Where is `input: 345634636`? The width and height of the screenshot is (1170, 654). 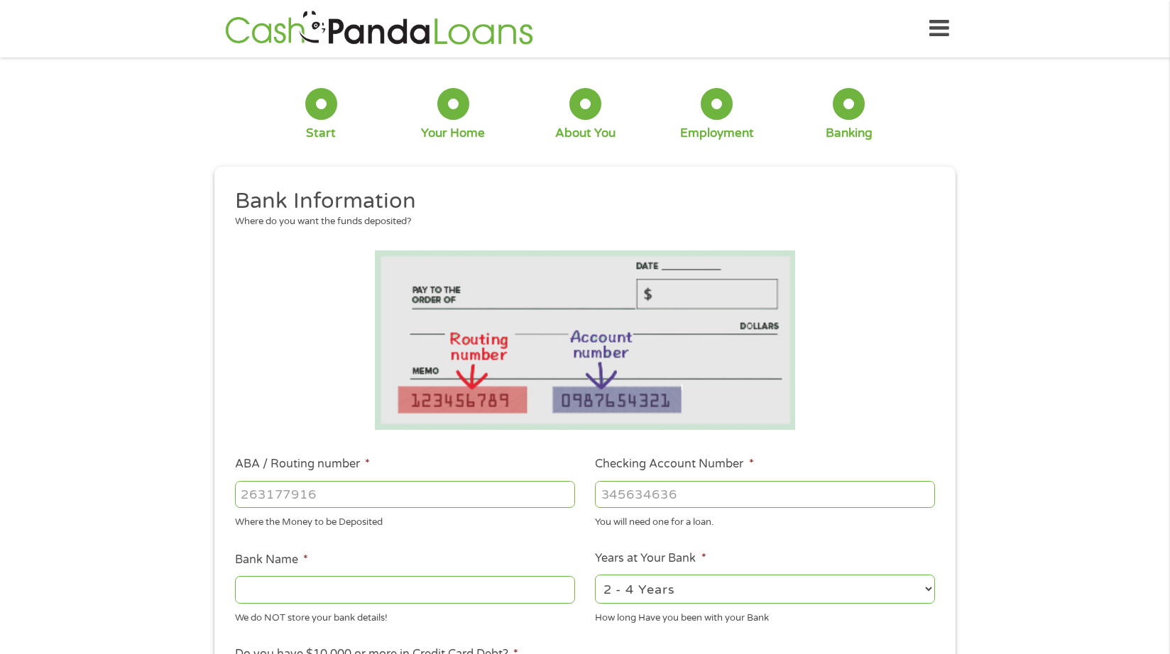 input: 345634636 is located at coordinates (764, 495).